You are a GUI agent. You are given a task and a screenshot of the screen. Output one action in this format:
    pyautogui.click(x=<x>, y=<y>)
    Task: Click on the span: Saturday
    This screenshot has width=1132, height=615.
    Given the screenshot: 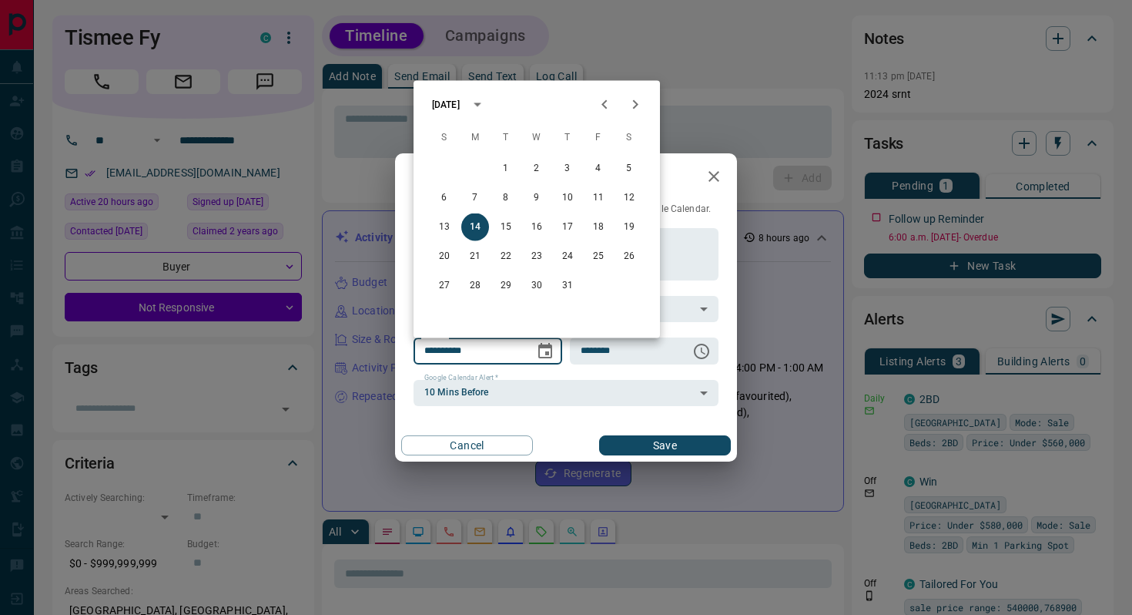 What is the action you would take?
    pyautogui.click(x=629, y=138)
    